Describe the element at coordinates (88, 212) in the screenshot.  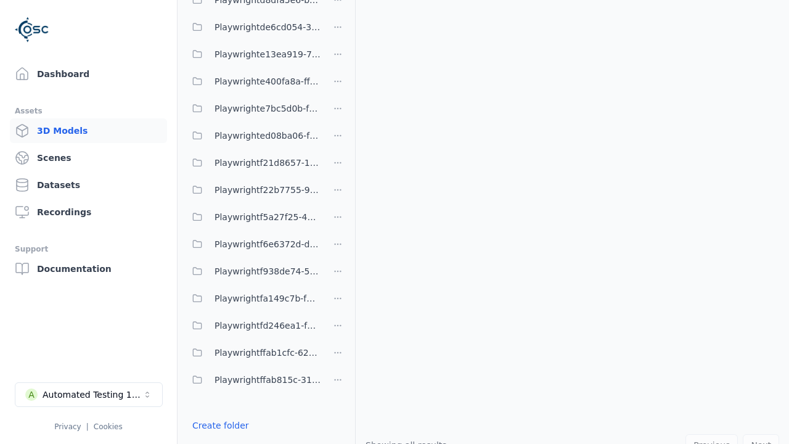
I see `a: Recordings` at that location.